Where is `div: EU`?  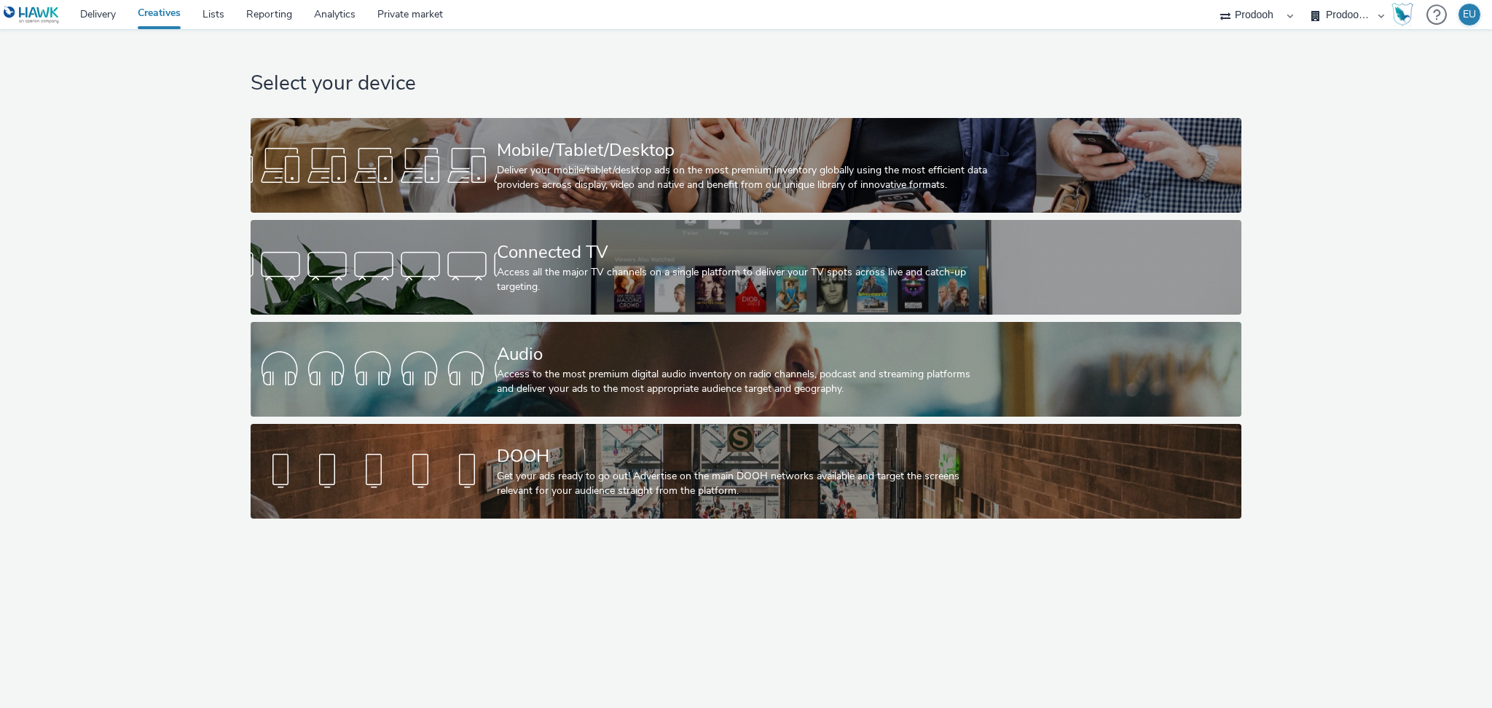 div: EU is located at coordinates (1470, 15).